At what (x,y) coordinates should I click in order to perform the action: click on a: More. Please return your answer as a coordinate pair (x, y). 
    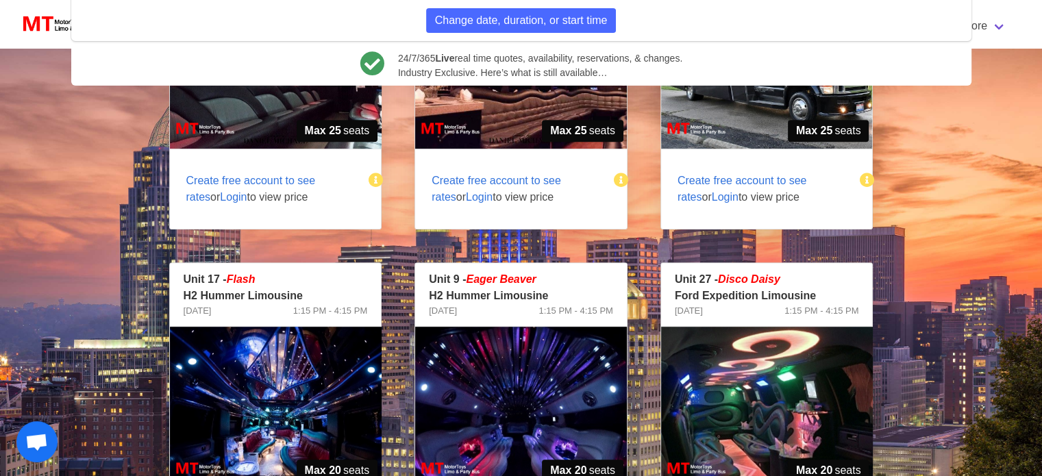
    Looking at the image, I should click on (984, 26).